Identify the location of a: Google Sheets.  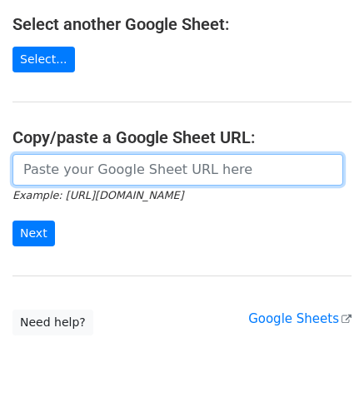
(299, 319).